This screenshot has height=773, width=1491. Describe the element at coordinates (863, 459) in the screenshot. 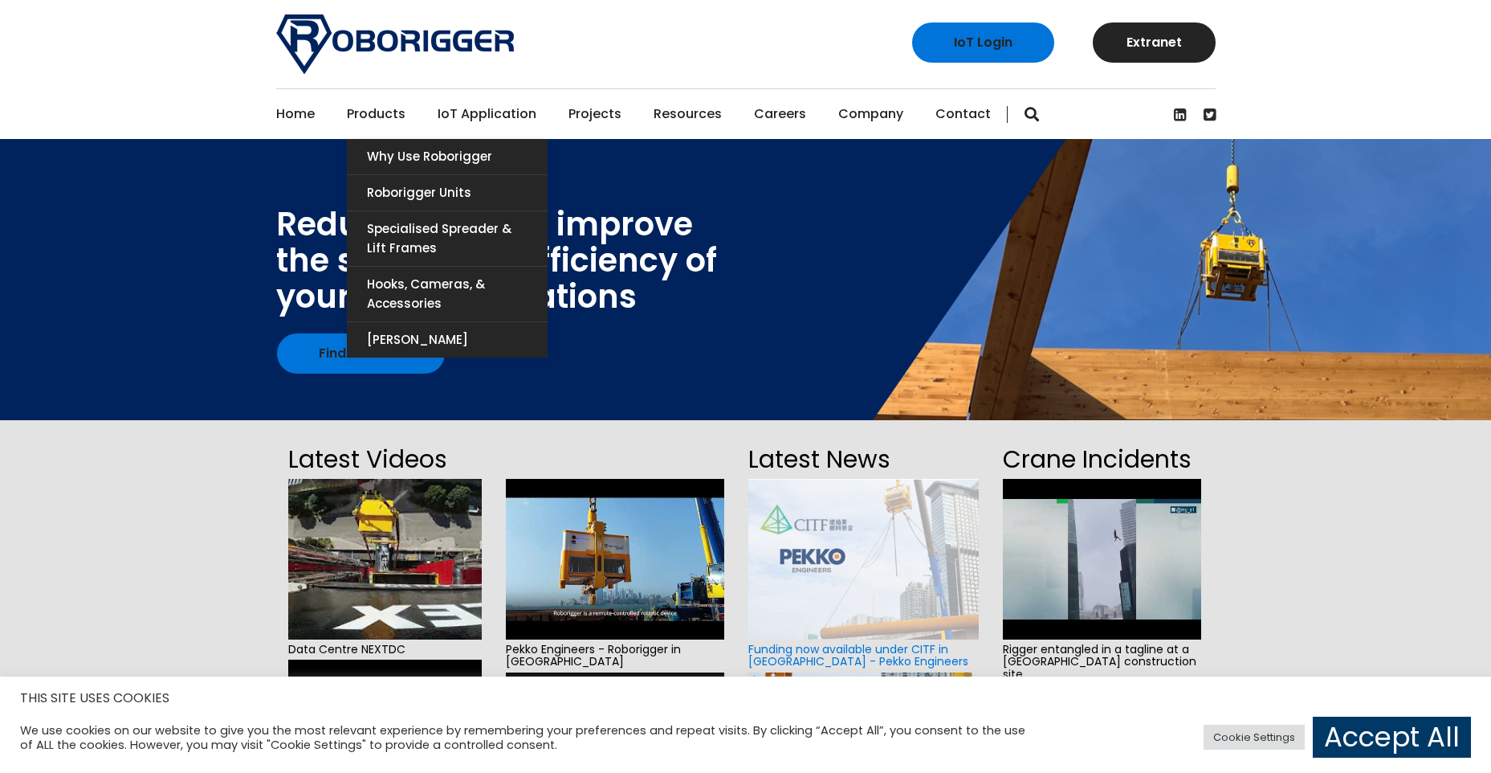

I see `h2: Latest News` at that location.